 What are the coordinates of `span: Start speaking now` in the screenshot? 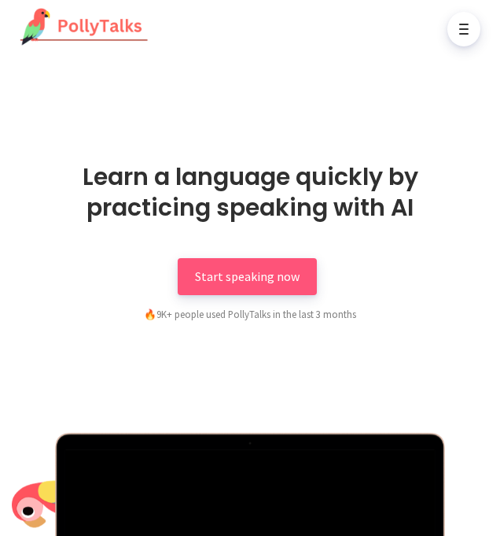 It's located at (247, 276).